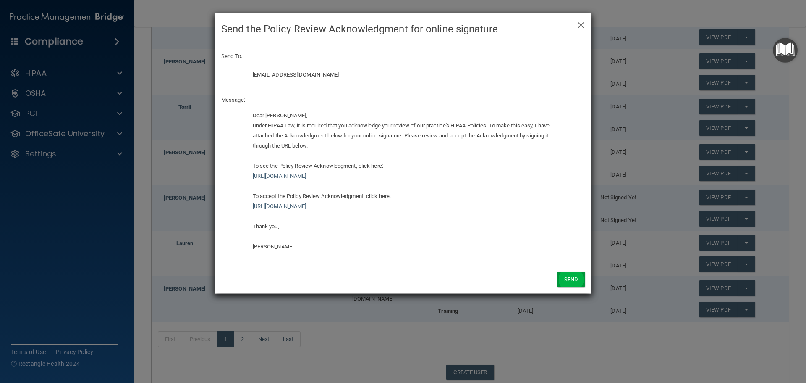 The height and width of the screenshot is (383, 806). What do you see at coordinates (403, 56) in the screenshot?
I see `p: Send To:` at bounding box center [403, 56].